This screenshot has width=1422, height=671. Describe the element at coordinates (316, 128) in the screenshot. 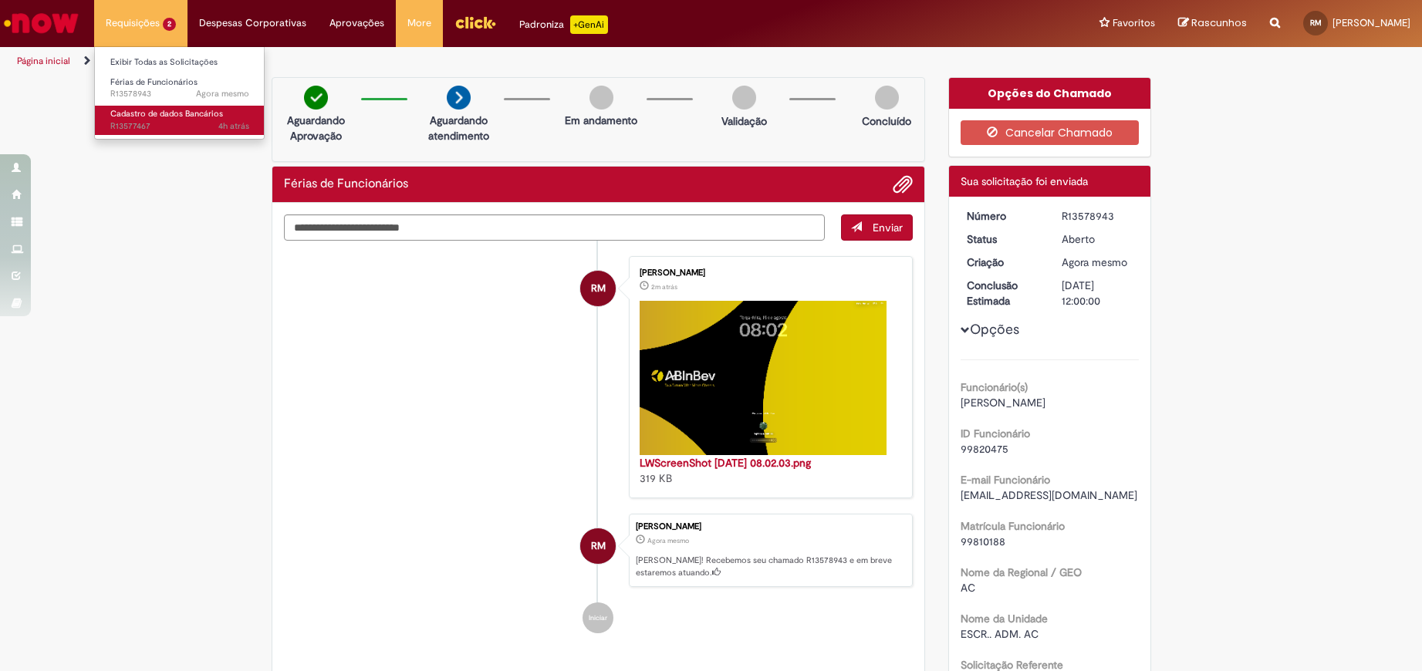

I see `p: Aguardando Aprovação` at that location.